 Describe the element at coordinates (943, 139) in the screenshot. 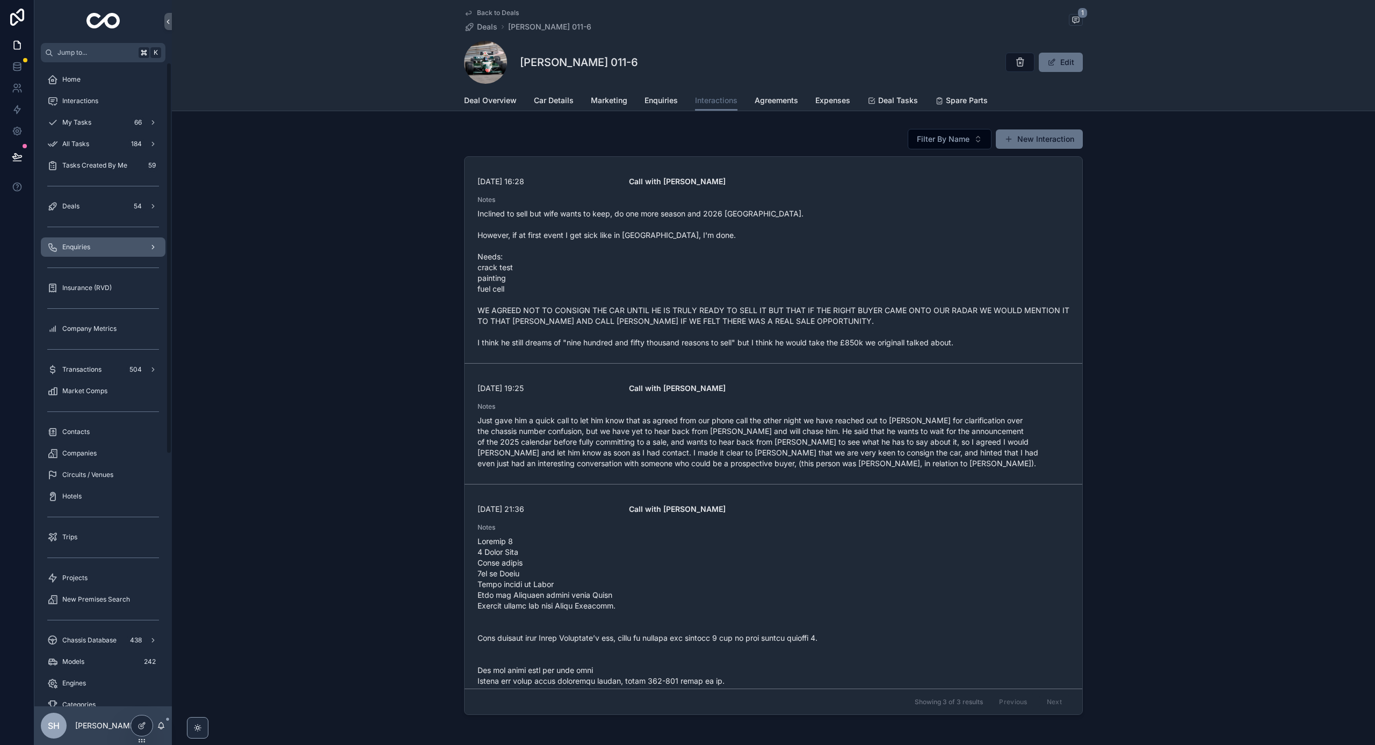

I see `span: Filter By Name` at that location.